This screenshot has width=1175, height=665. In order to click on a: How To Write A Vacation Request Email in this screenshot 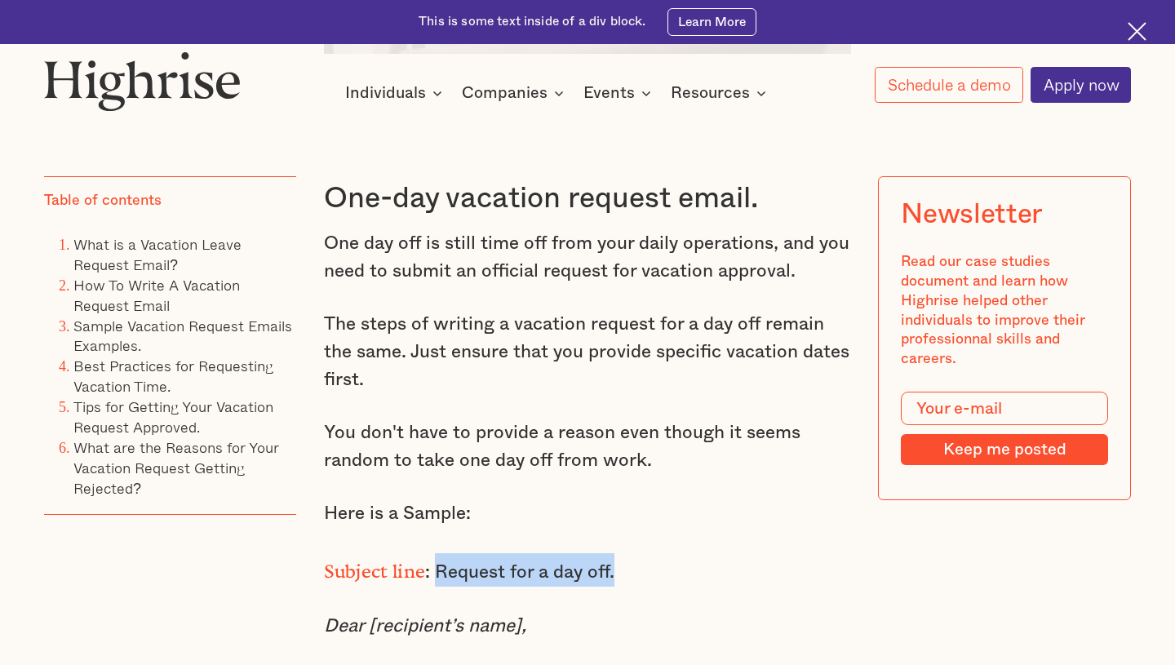, I will do `click(157, 295)`.